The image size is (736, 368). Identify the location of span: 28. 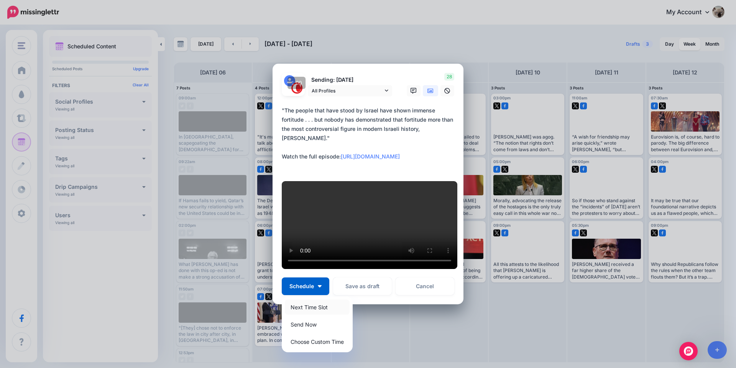
(449, 77).